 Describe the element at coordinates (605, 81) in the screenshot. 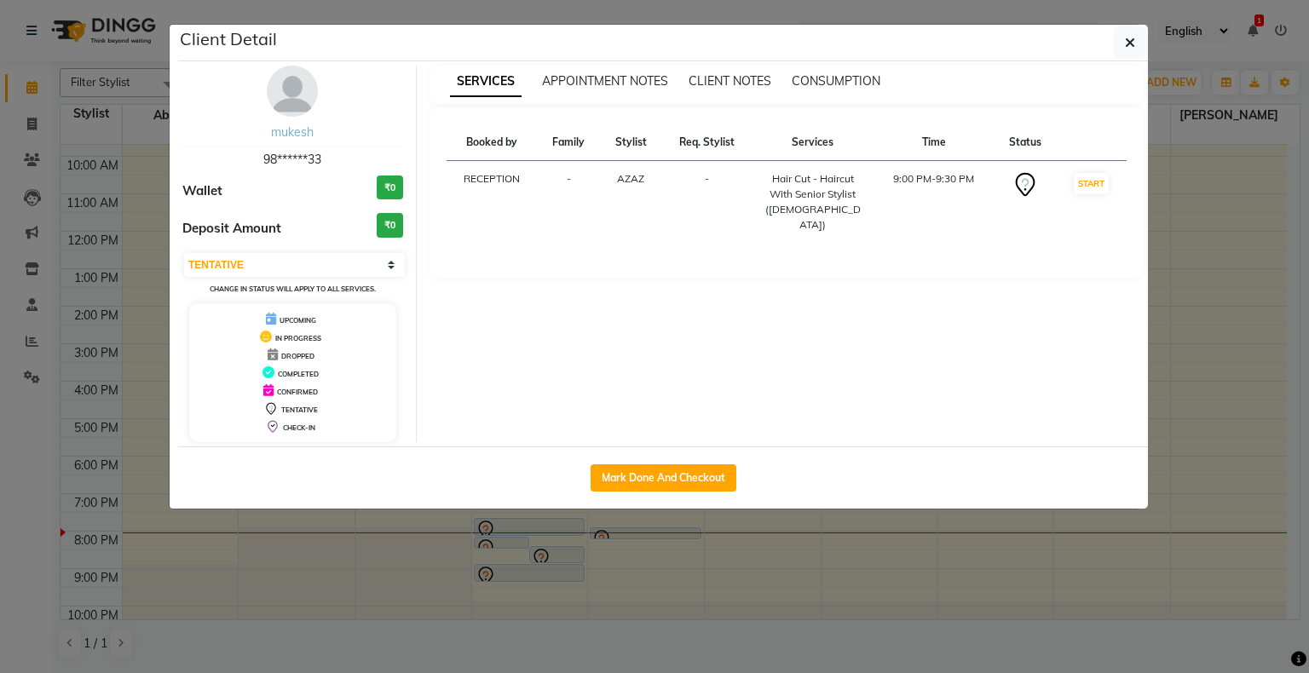

I see `span: APPOINTMENT NOTES` at that location.